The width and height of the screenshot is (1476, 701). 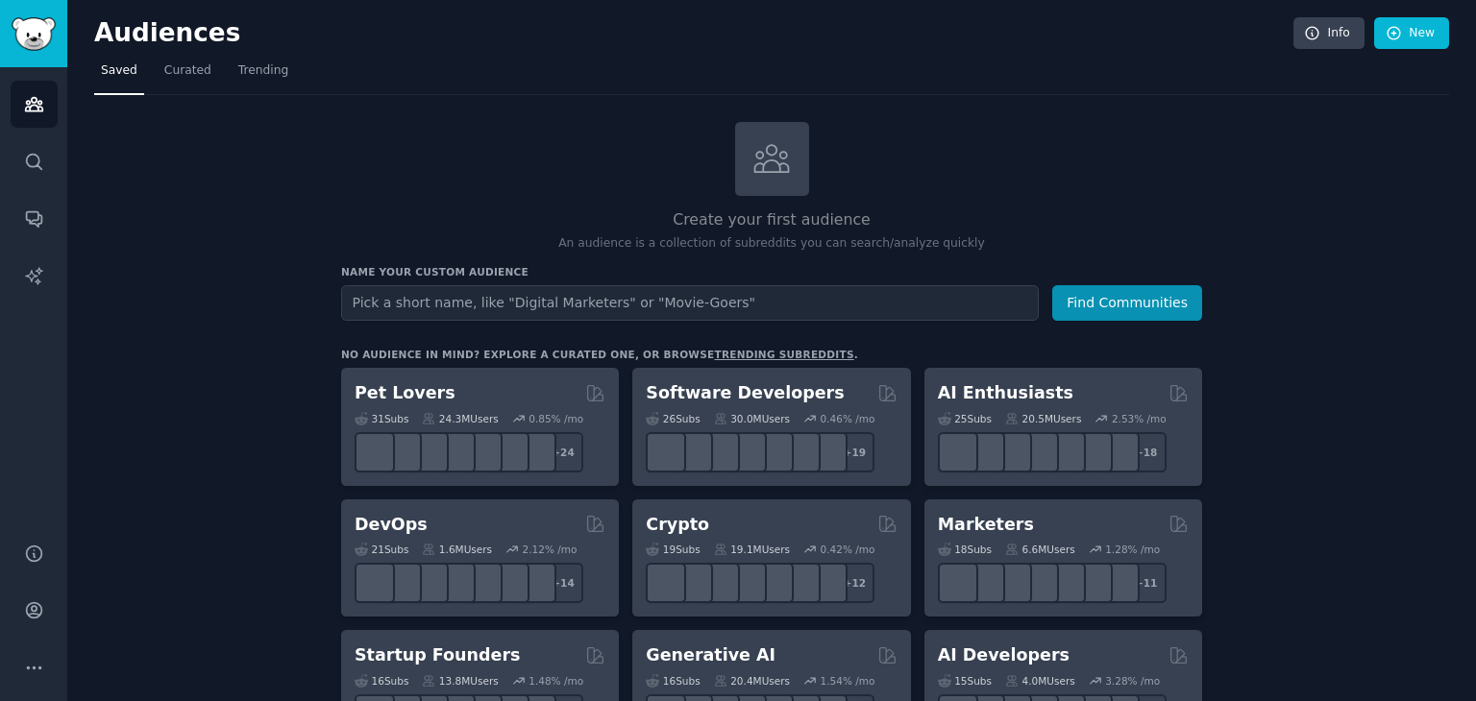 I want to click on div: 25 Sub s, so click(x=965, y=419).